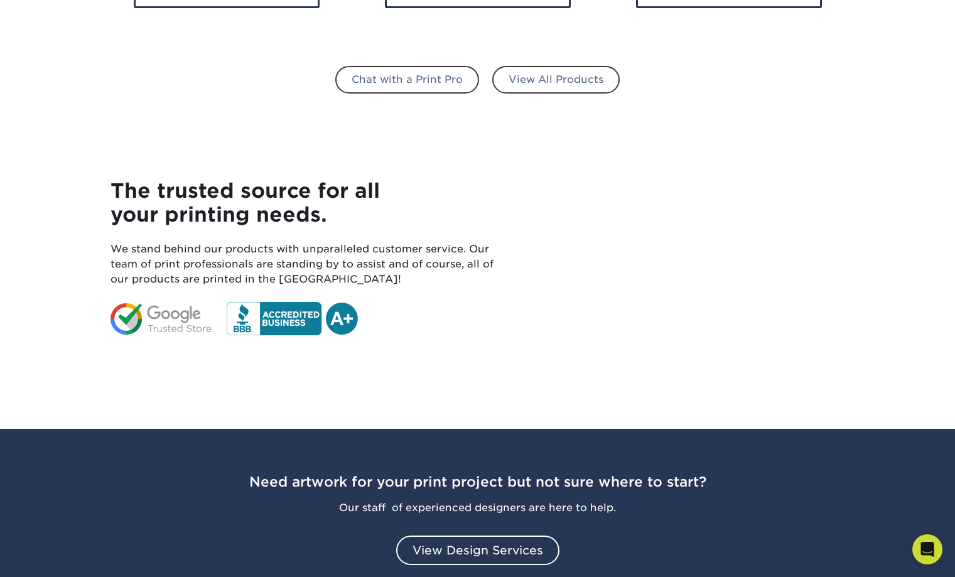  Describe the element at coordinates (310, 203) in the screenshot. I see `h4: The trusted source for all your printing needs.` at that location.